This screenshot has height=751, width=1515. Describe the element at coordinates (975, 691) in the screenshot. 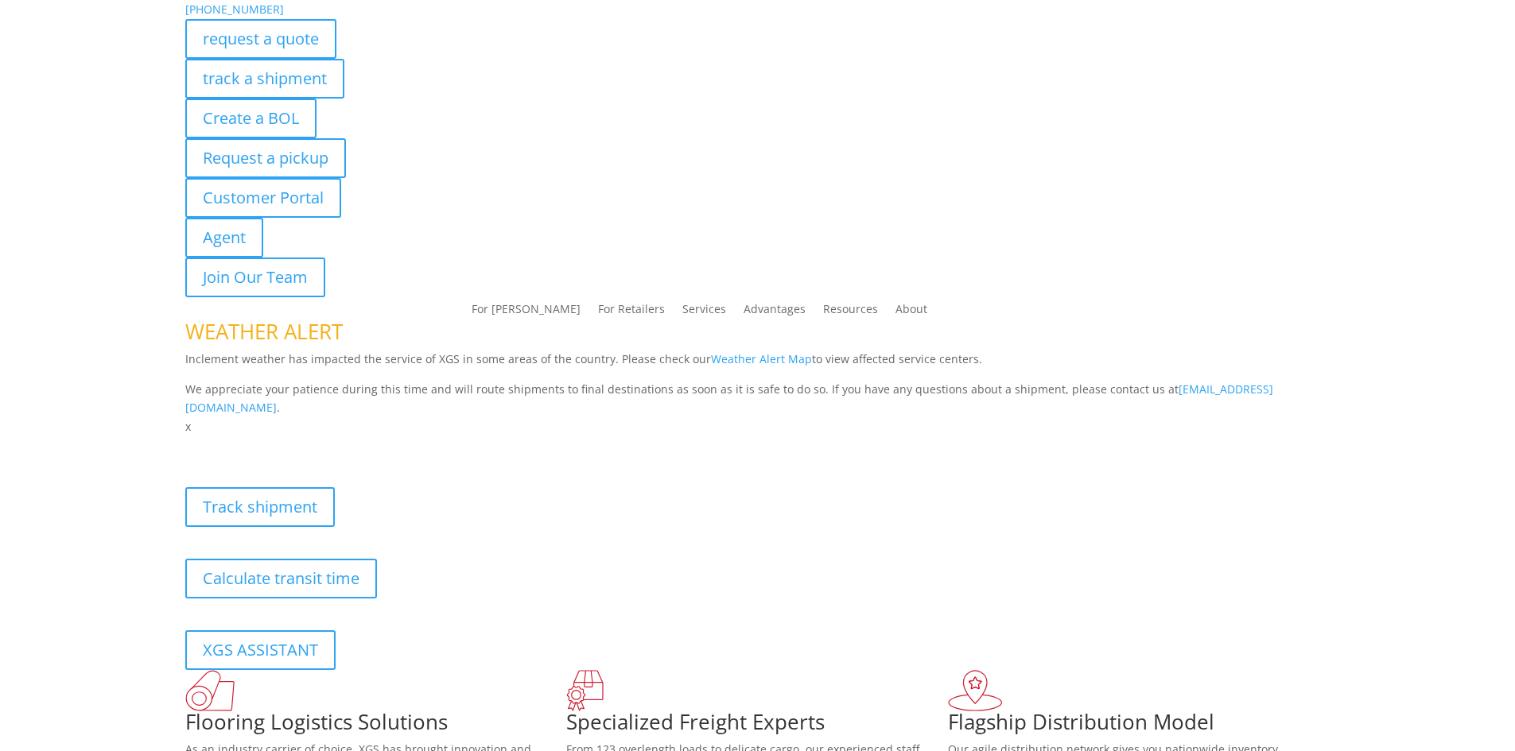

I see `img: xgs-icon-flagship-distribution-model-red` at that location.